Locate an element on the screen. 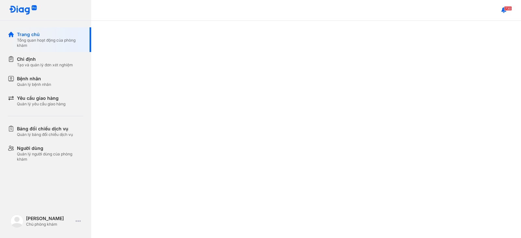 The width and height of the screenshot is (521, 238). div: Bảng đối chiếu dịch vụ is located at coordinates (45, 129).